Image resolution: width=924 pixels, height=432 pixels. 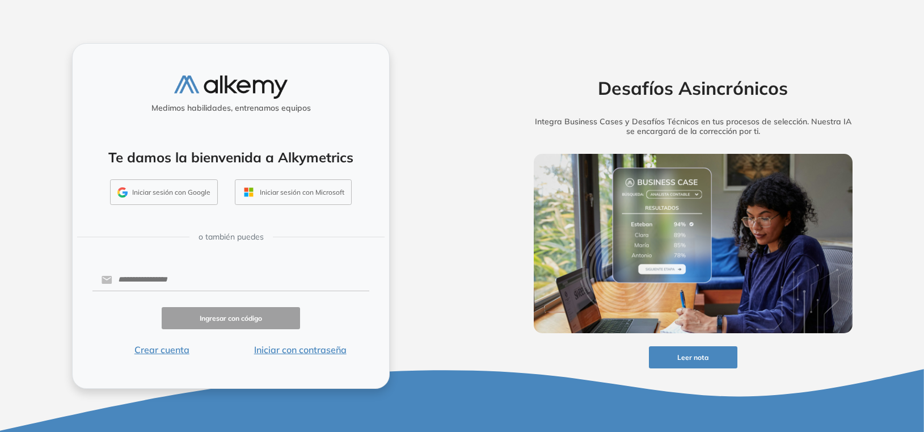 What do you see at coordinates (231, 237) in the screenshot?
I see `span: o también puedes` at bounding box center [231, 237].